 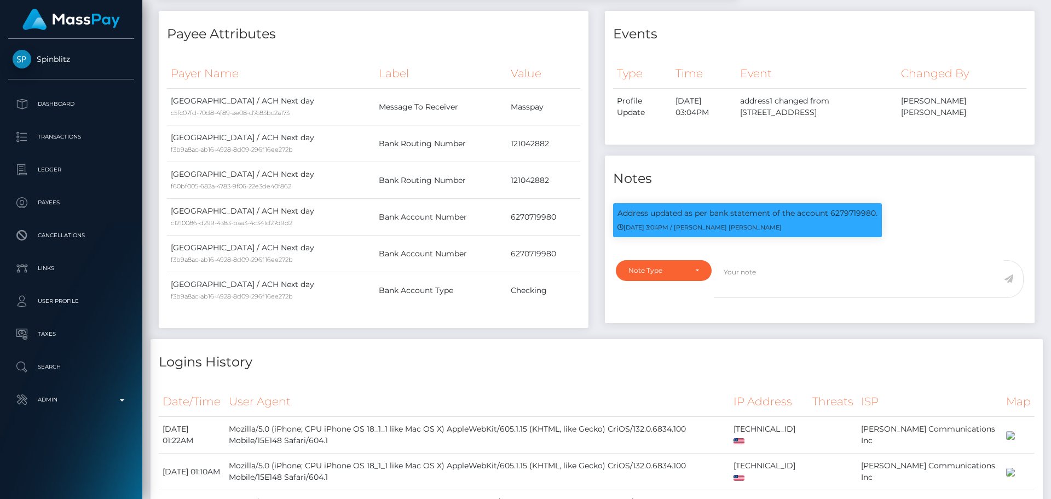 I want to click on p: User Profile, so click(x=71, y=301).